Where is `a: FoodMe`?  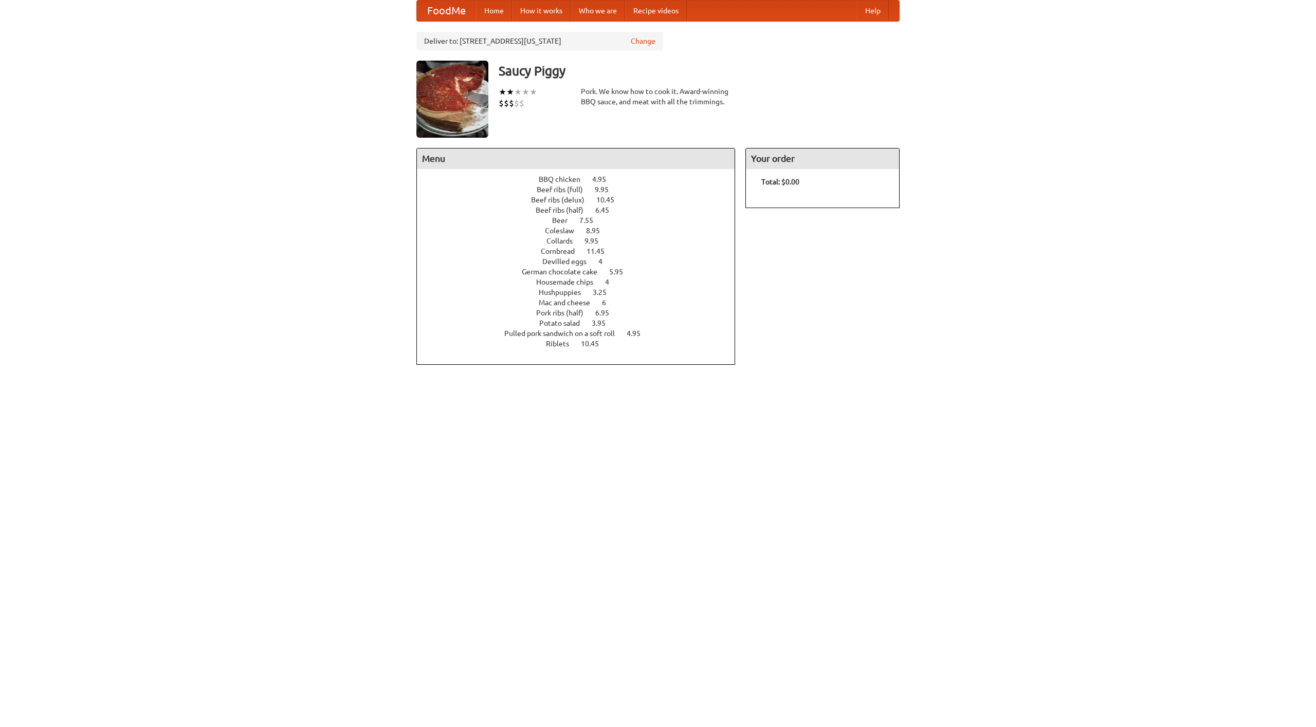 a: FoodMe is located at coordinates (446, 11).